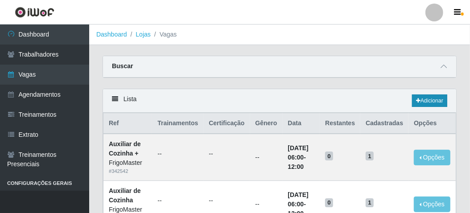  What do you see at coordinates (111, 34) in the screenshot?
I see `a: Dashboard` at bounding box center [111, 34].